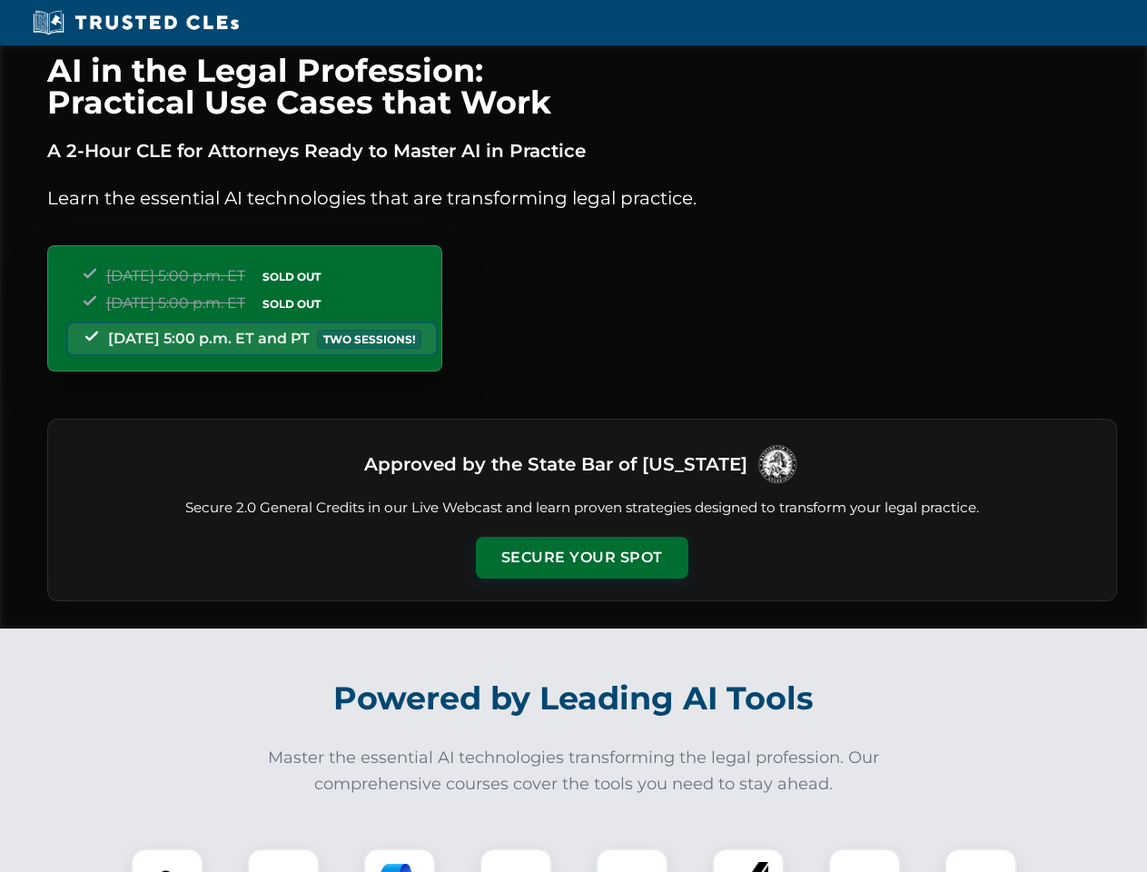  What do you see at coordinates (574, 698) in the screenshot?
I see `h2: Powered by Leading AI Tools` at bounding box center [574, 698].